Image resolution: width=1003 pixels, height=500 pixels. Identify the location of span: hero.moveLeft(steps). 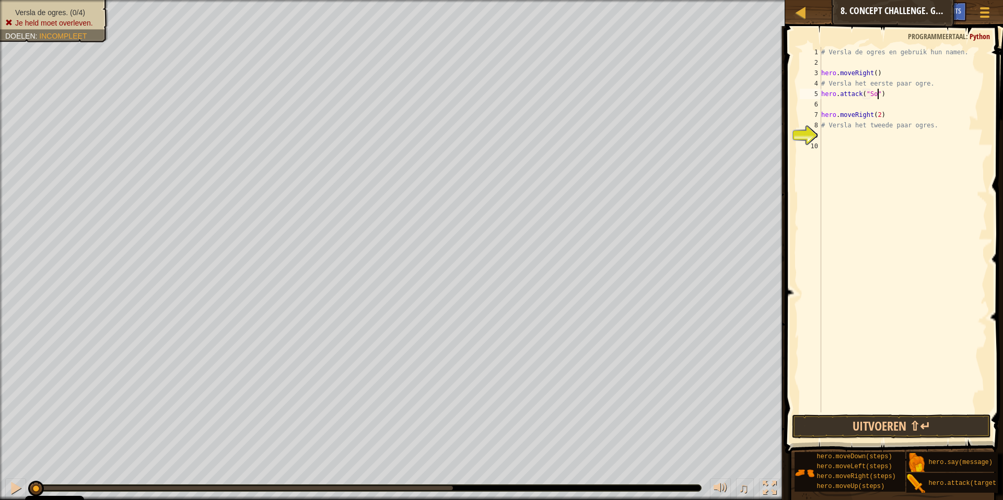
(855, 467).